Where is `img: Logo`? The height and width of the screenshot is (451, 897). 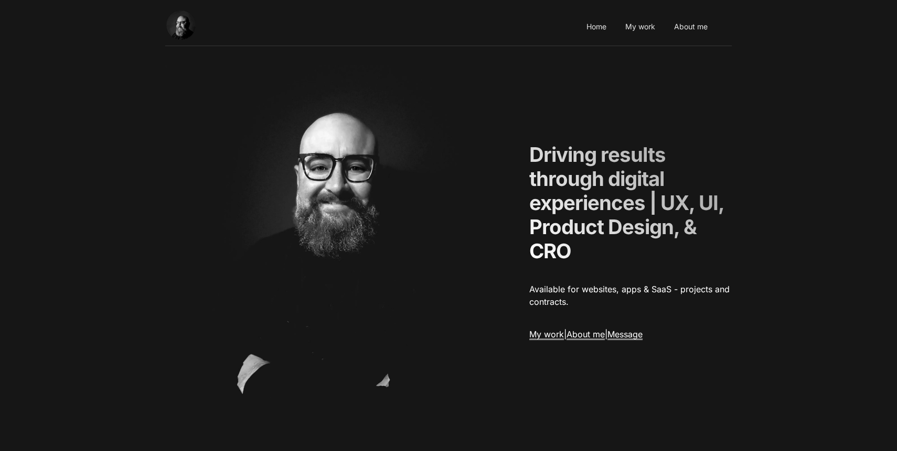 img: Logo is located at coordinates (190, 25).